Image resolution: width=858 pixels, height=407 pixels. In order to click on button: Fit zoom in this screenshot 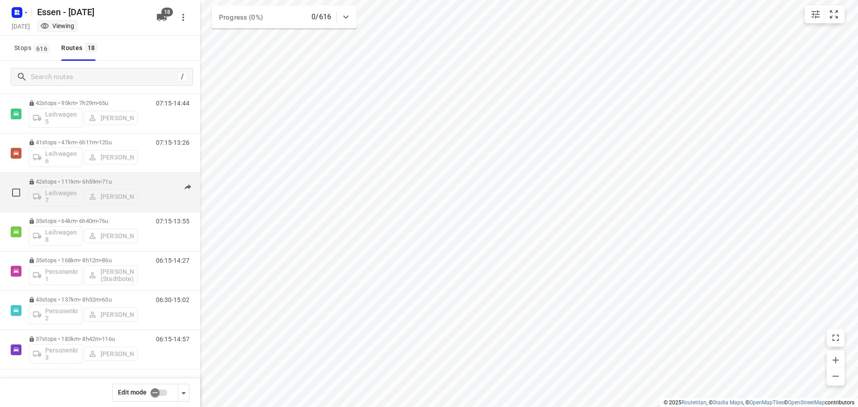, I will do `click(834, 14)`.